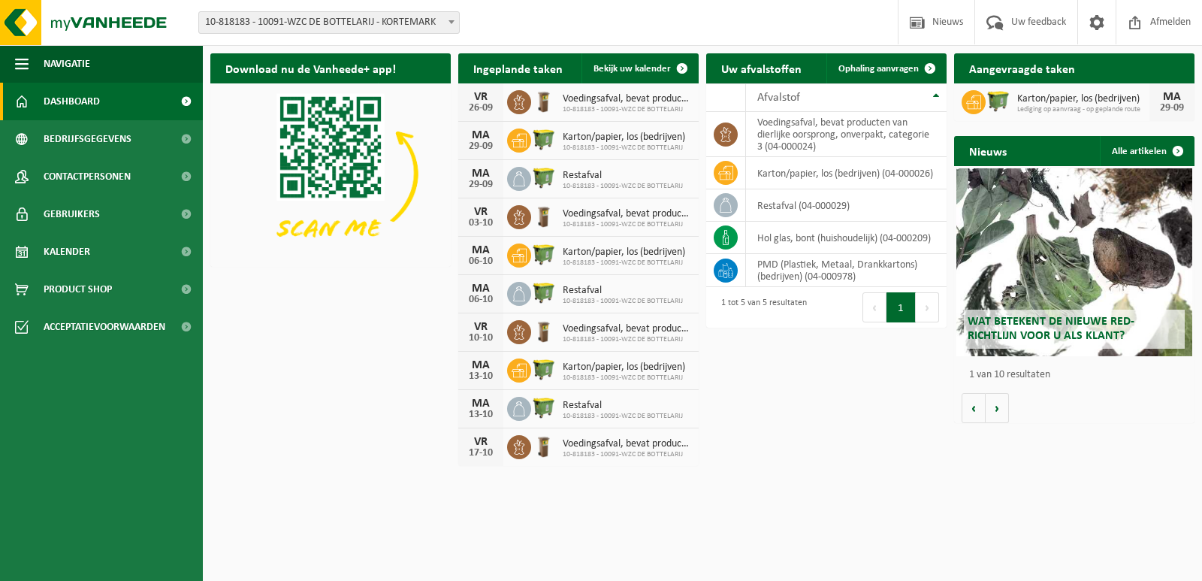 This screenshot has width=1202, height=581. Describe the element at coordinates (901, 307) in the screenshot. I see `button: 1` at that location.